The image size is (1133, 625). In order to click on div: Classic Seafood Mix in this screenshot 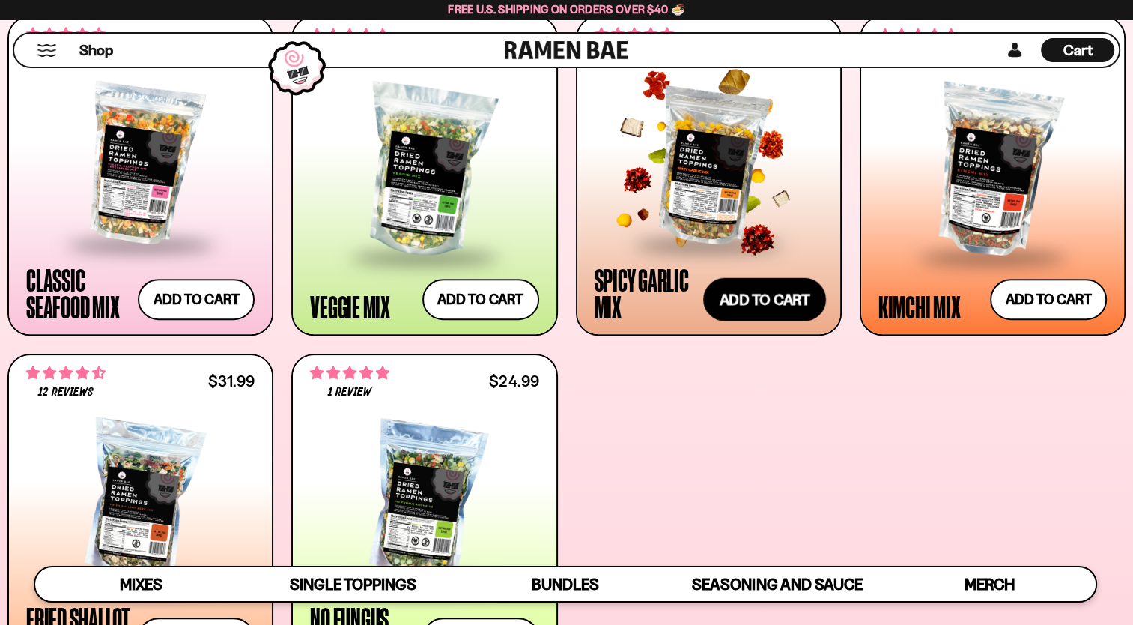, I will do `click(78, 293)`.